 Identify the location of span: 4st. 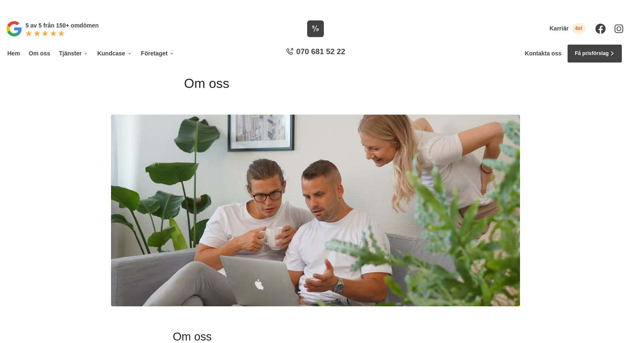
(578, 28).